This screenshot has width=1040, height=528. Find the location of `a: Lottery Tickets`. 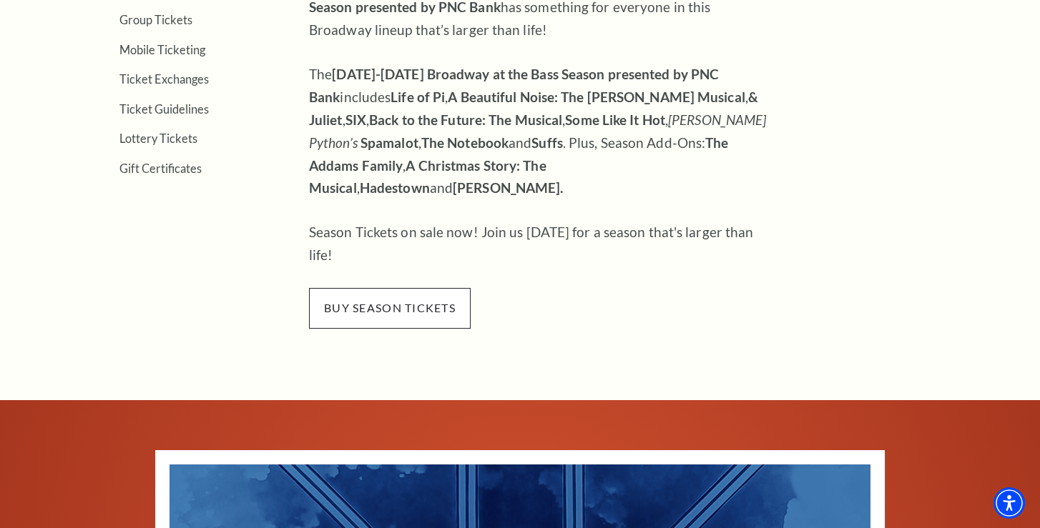

a: Lottery Tickets is located at coordinates (158, 138).